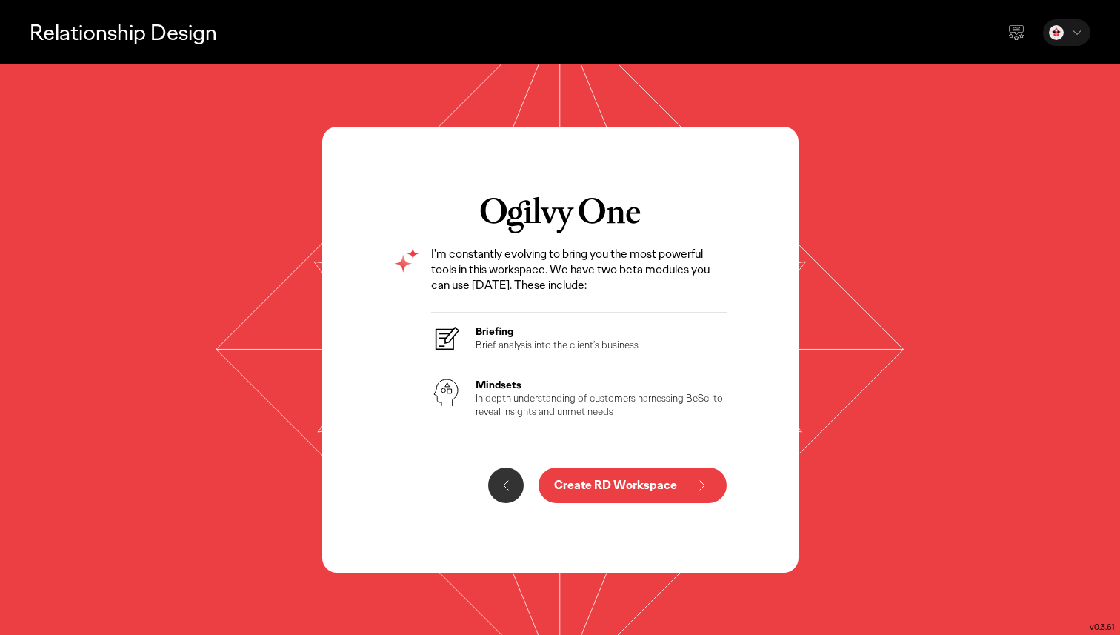 The height and width of the screenshot is (635, 1120). Describe the element at coordinates (601, 384) in the screenshot. I see `h3: Mindsets` at that location.